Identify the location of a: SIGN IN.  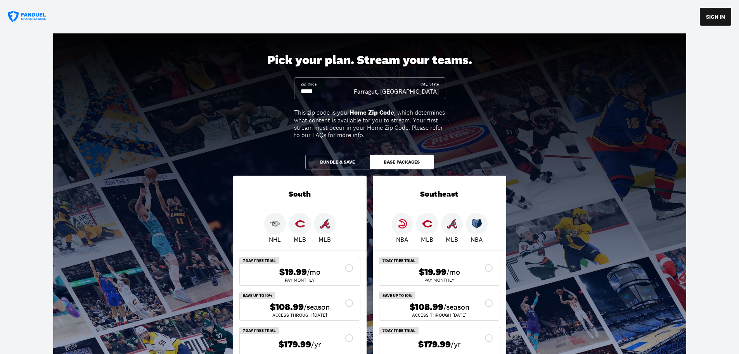
(716, 17).